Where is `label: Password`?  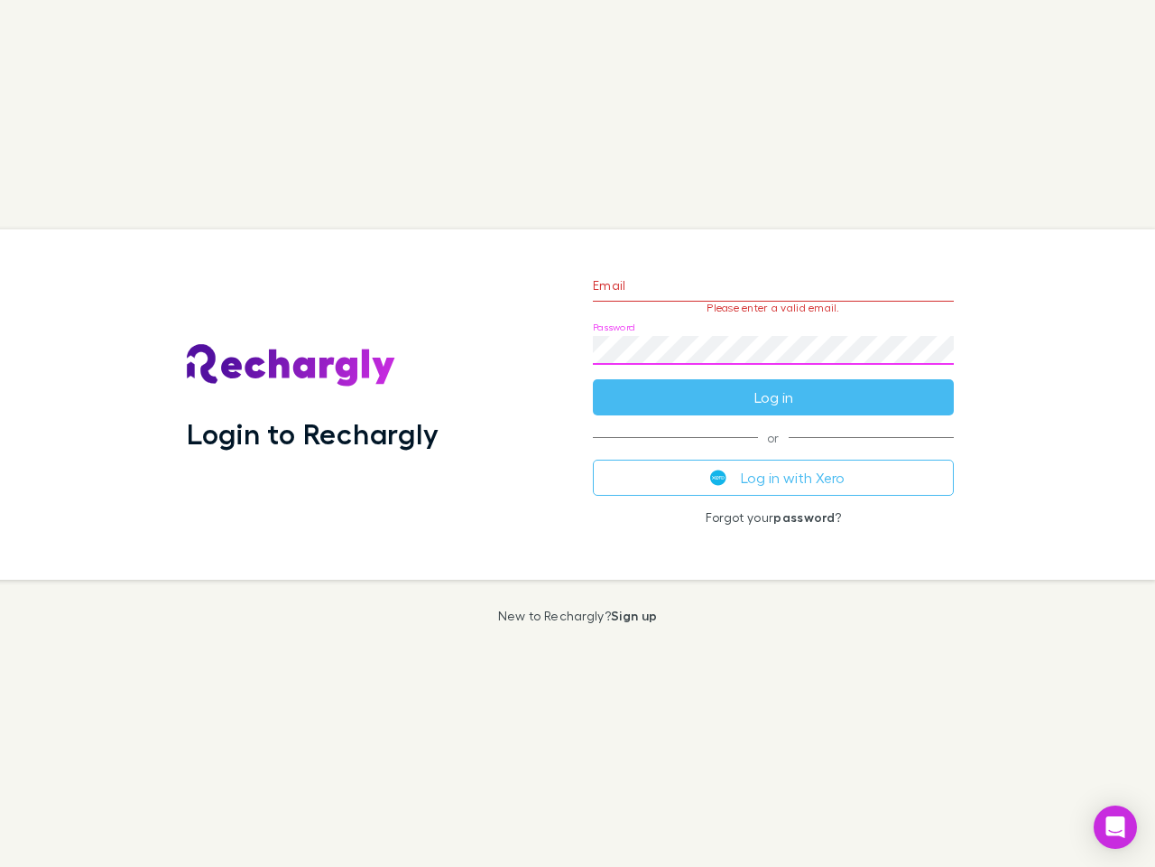 label: Password is located at coordinates (614, 327).